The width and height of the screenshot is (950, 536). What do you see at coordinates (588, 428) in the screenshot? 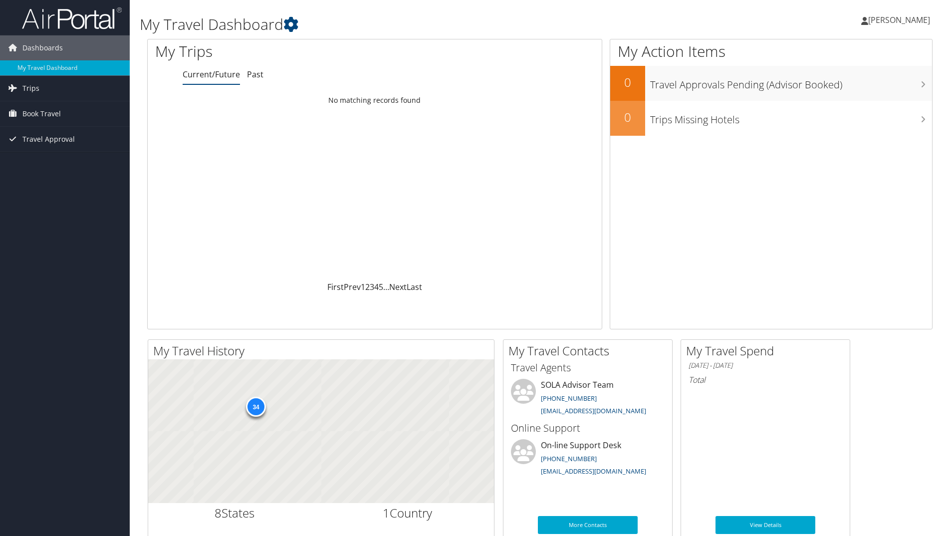
I see `h3: Online Support` at bounding box center [588, 428].